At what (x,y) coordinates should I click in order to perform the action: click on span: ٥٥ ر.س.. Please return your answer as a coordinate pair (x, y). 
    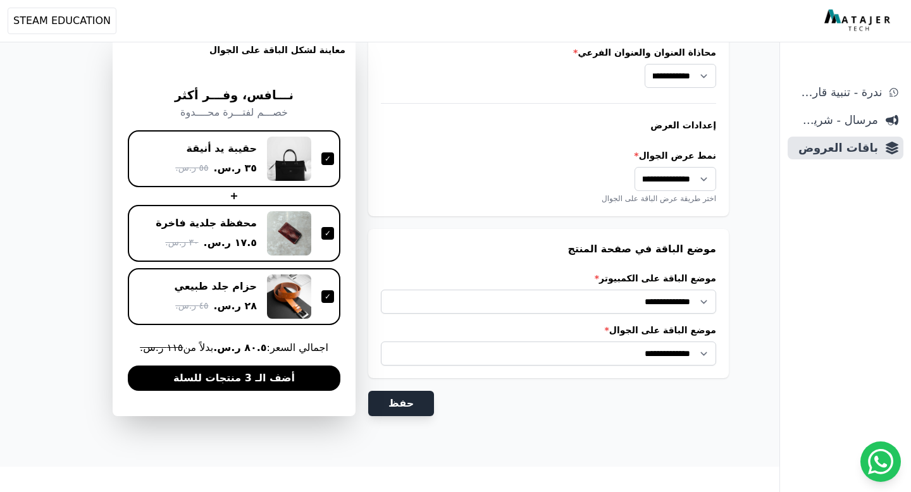
    Looking at the image, I should click on (192, 168).